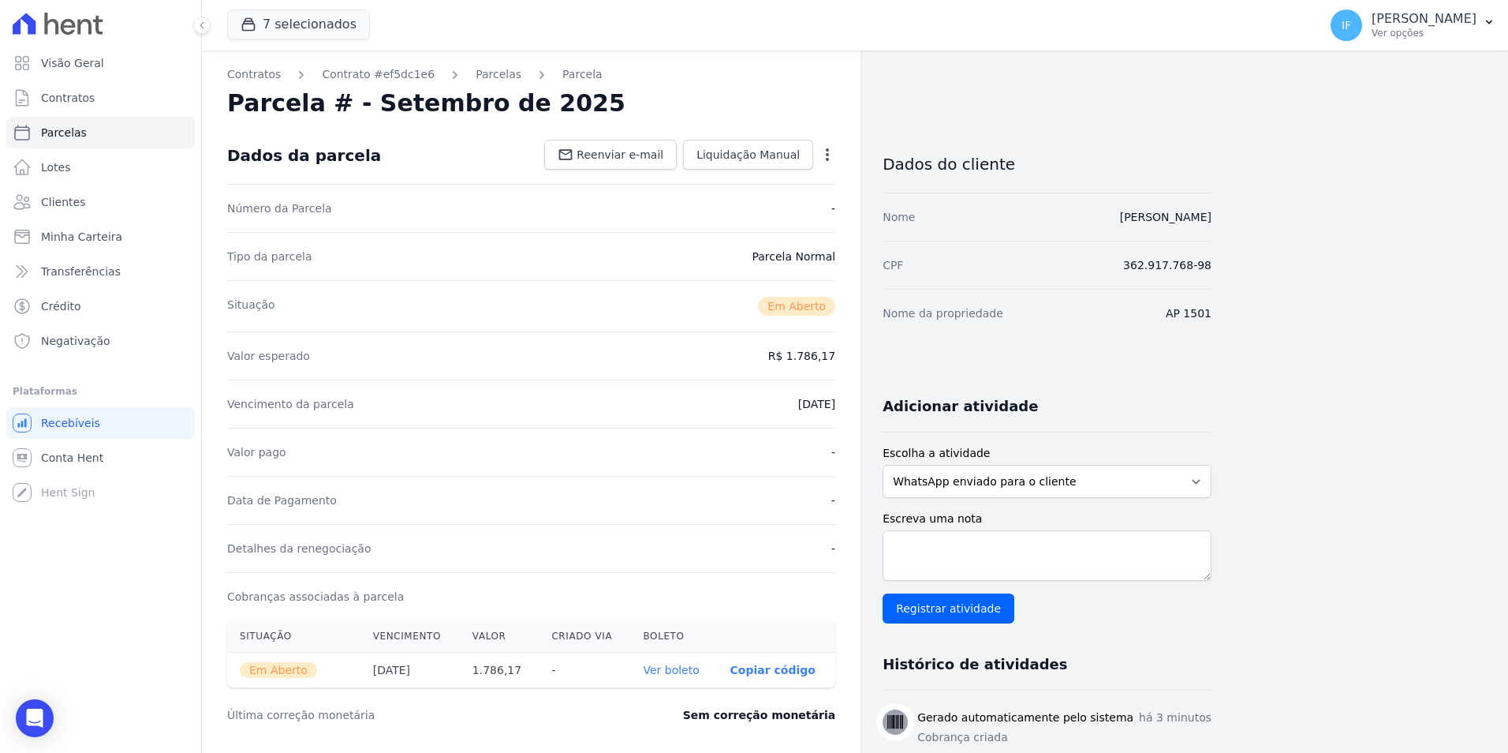  I want to click on th: Situação, so click(293, 636).